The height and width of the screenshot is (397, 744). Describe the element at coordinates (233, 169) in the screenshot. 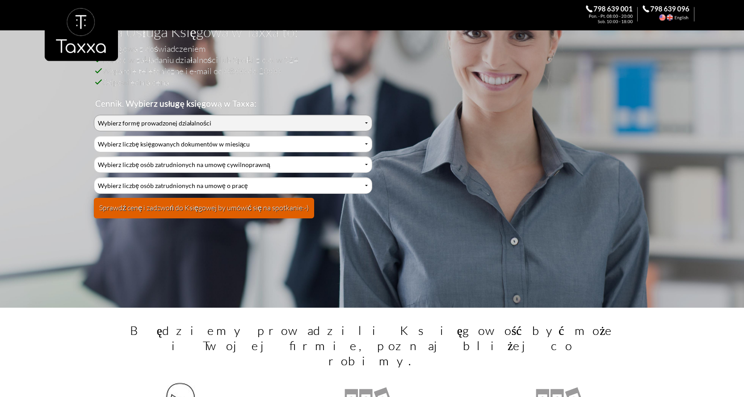

I see `div: Cennik Usług Księgowych Przyjaznej Księgowej w Biurze Rachunkowym Taxxa` at that location.